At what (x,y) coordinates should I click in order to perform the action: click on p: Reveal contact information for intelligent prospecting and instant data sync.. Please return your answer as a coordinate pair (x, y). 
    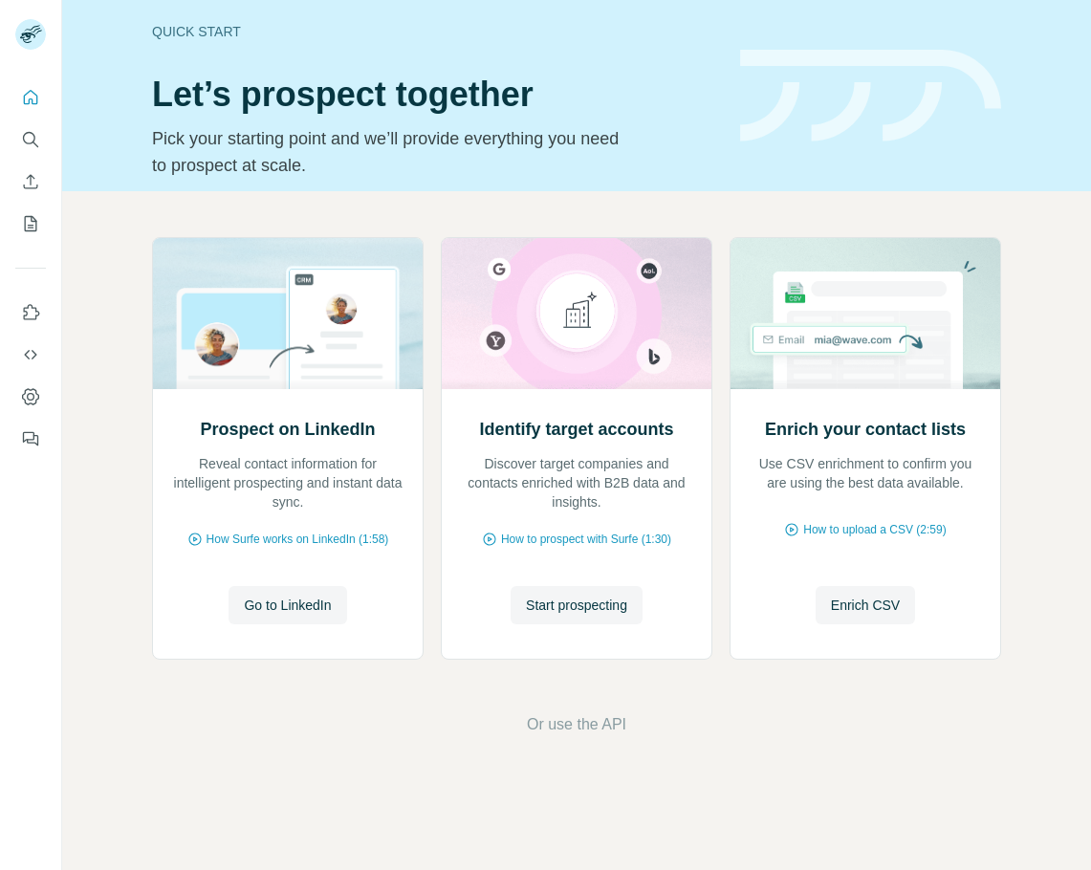
    Looking at the image, I should click on (288, 483).